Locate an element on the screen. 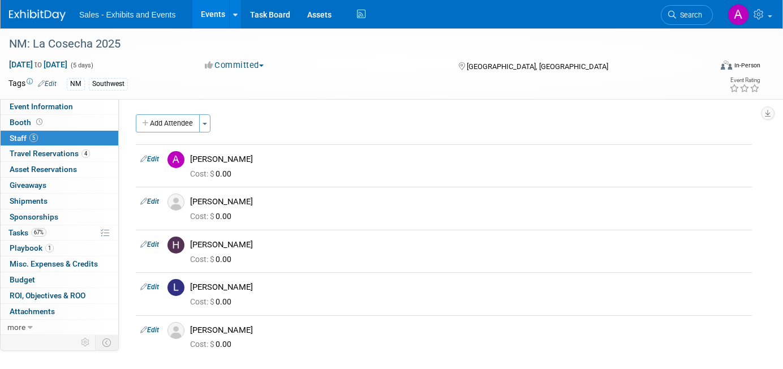 This screenshot has height=369, width=783. a: Giveaways is located at coordinates (59, 185).